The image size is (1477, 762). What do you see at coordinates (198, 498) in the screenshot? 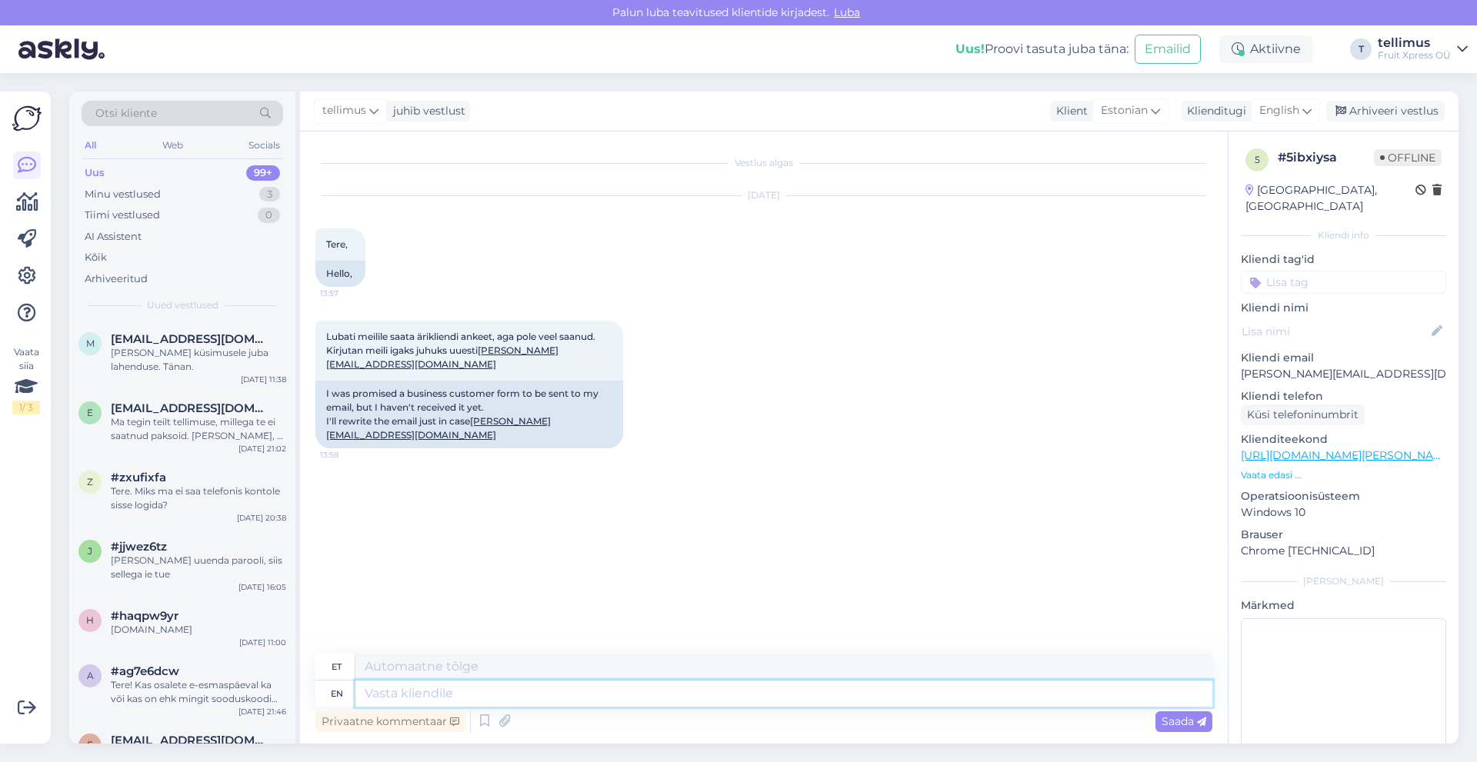
I see `div: Tere. Miks ma ei saa telefonis kontole sisse logida?` at bounding box center [198, 498].